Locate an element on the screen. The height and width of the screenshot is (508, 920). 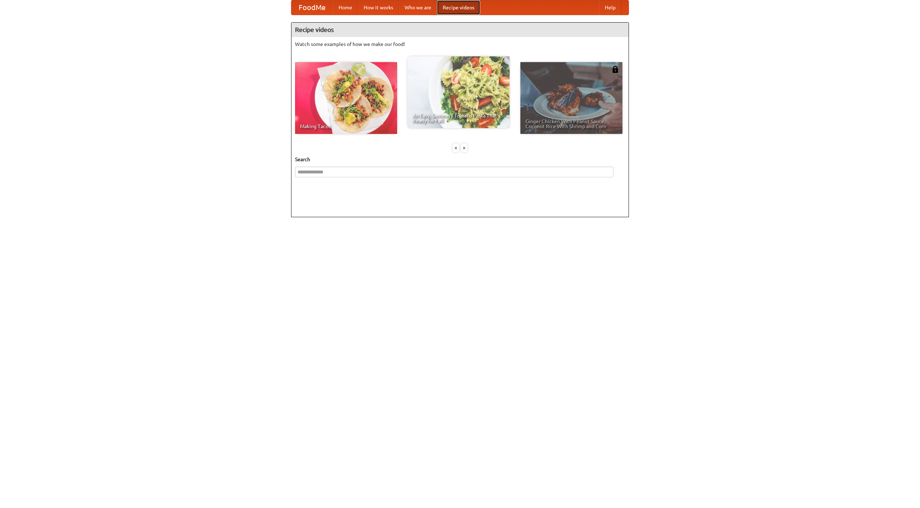
a: Home is located at coordinates (345, 8).